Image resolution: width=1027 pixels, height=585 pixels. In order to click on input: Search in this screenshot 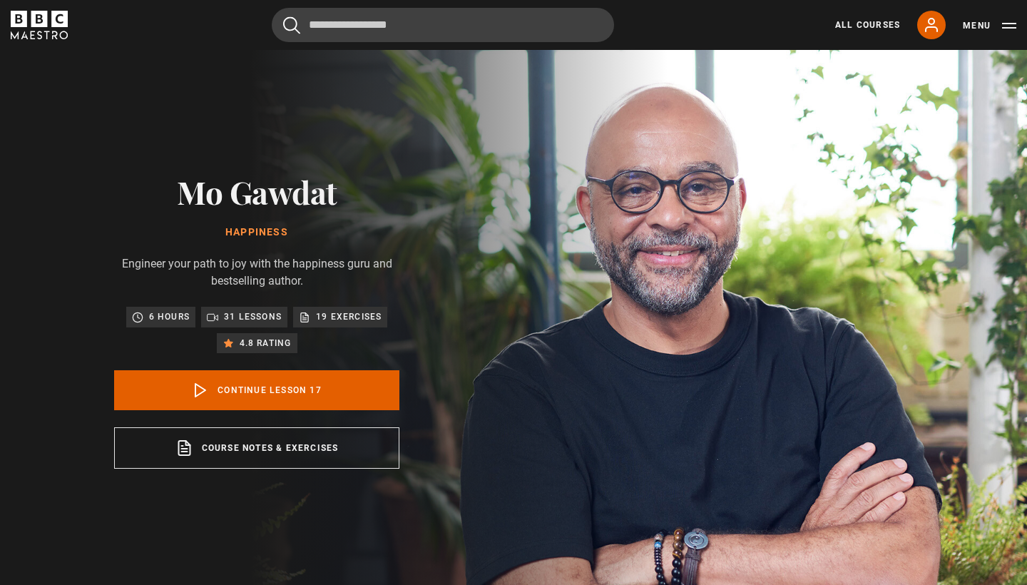, I will do `click(443, 25)`.